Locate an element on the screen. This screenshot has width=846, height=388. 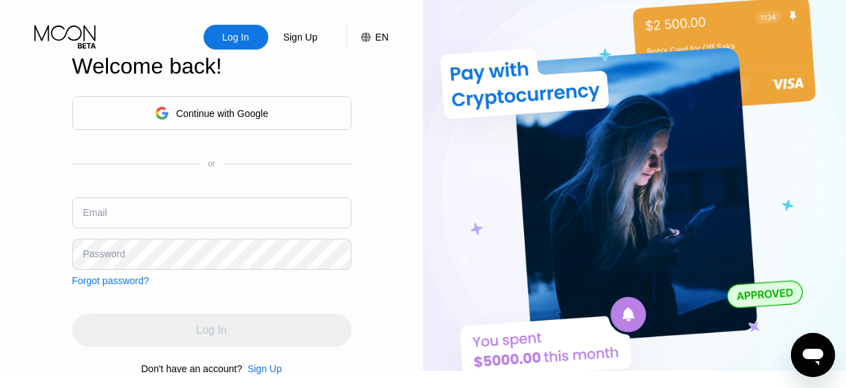
div: Welcome back! is located at coordinates (212, 66).